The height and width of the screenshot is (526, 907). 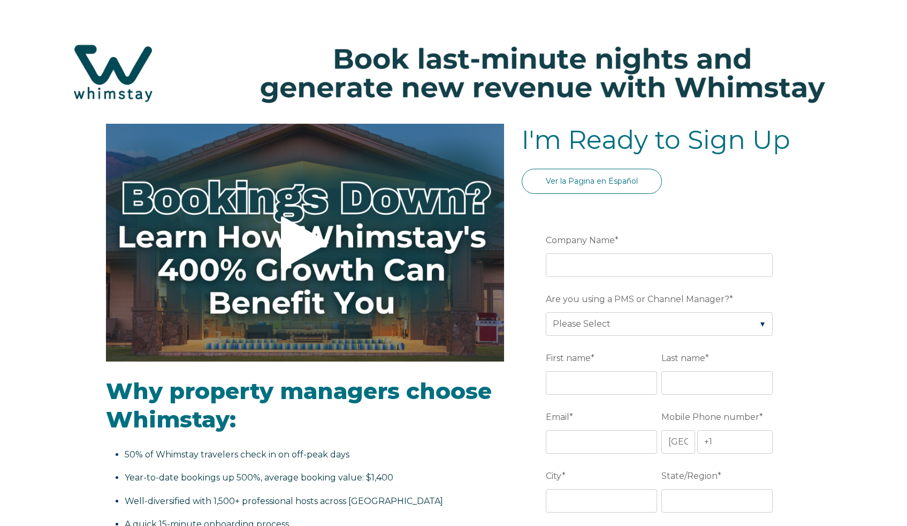 What do you see at coordinates (453, 73) in the screenshot?
I see `img: Hubspot header for SSOB (4)` at bounding box center [453, 73].